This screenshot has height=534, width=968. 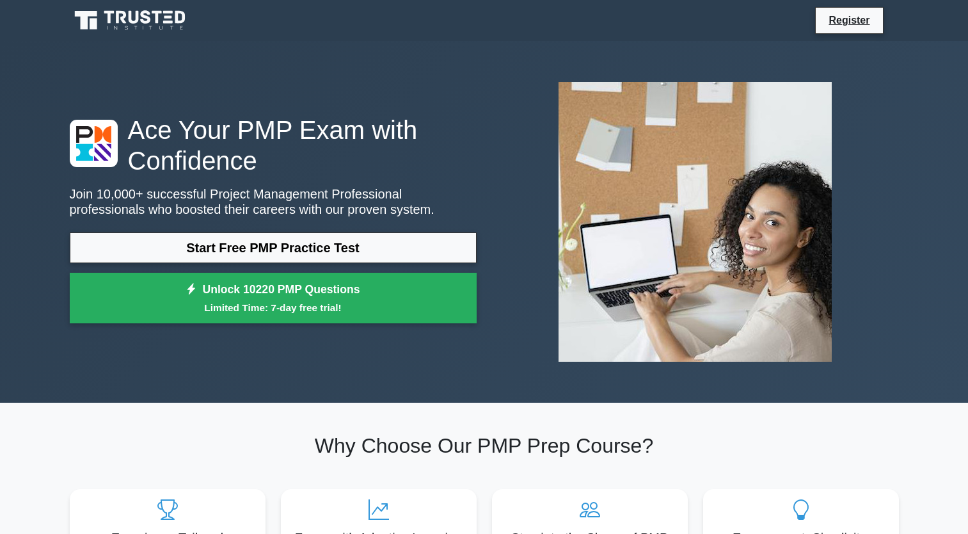 I want to click on h1: Ace Your PMP Exam with Confidence, so click(x=273, y=145).